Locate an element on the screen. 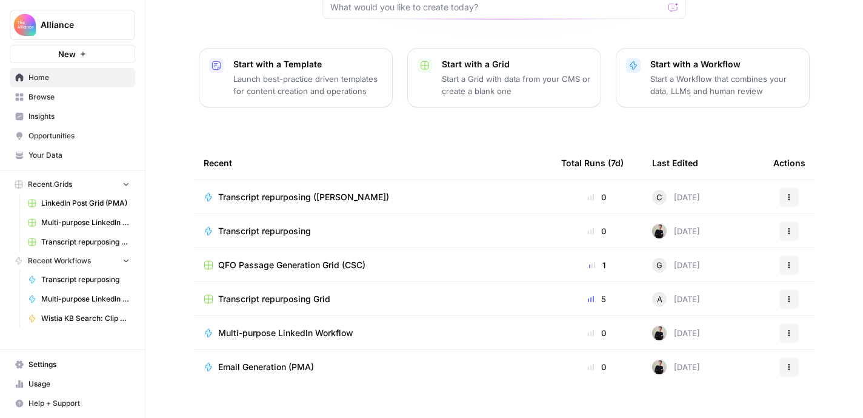 The image size is (863, 418). button: Start with a GridStart a Grid with data from your CMS or create a blank one is located at coordinates (504, 78).